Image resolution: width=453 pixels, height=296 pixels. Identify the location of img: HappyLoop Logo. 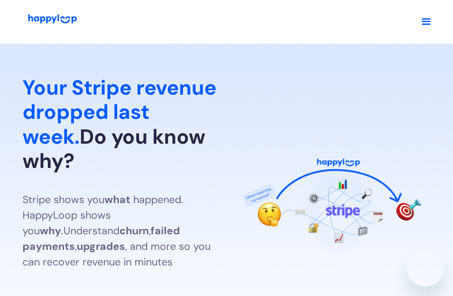
(53, 18).